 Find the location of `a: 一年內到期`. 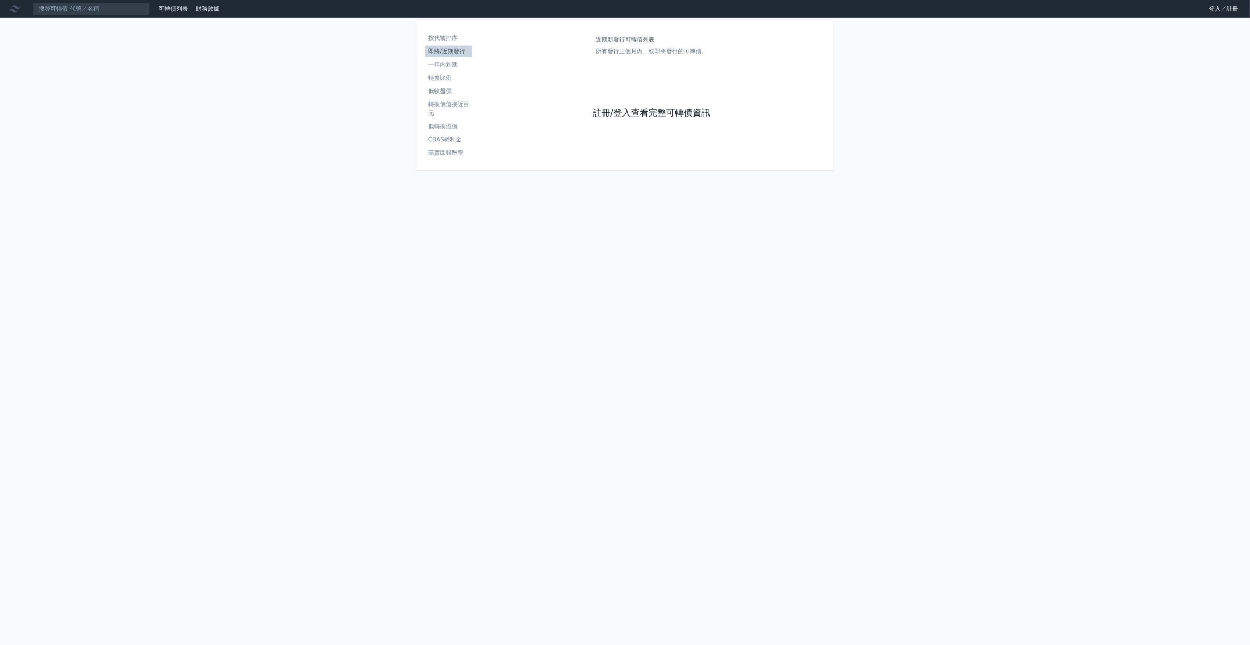

a: 一年內到期 is located at coordinates (449, 65).